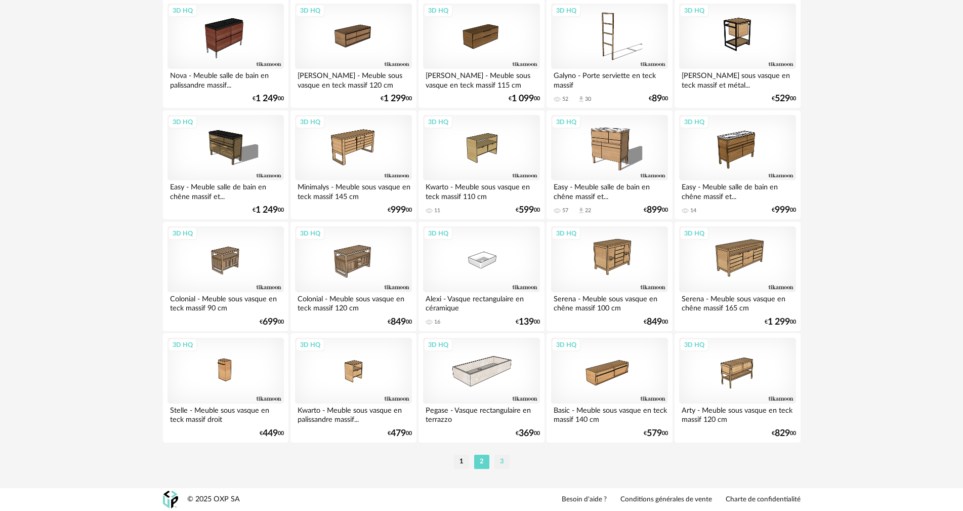 The width and height of the screenshot is (963, 511). What do you see at coordinates (226, 414) in the screenshot?
I see `div: Stelle - Meuble sous vasque en teck massif droit` at bounding box center [226, 414].